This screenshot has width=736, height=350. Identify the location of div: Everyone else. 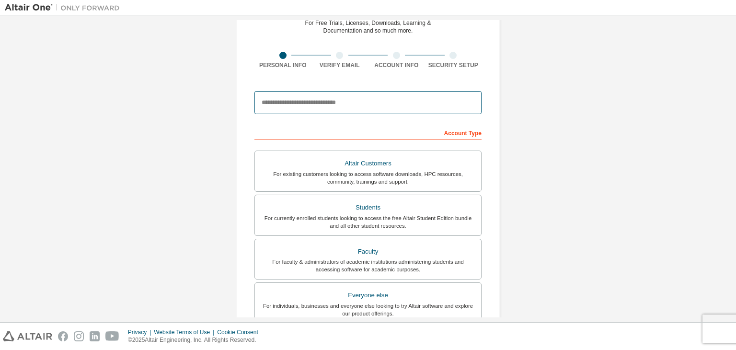
(368, 295).